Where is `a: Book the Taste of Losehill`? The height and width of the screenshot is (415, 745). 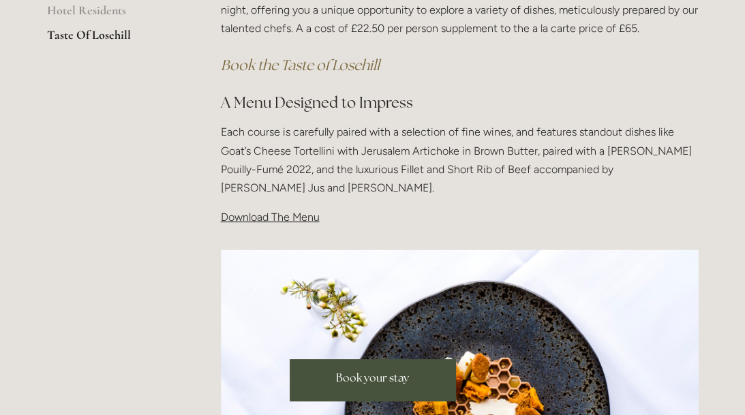
a: Book the Taste of Losehill is located at coordinates (300, 65).